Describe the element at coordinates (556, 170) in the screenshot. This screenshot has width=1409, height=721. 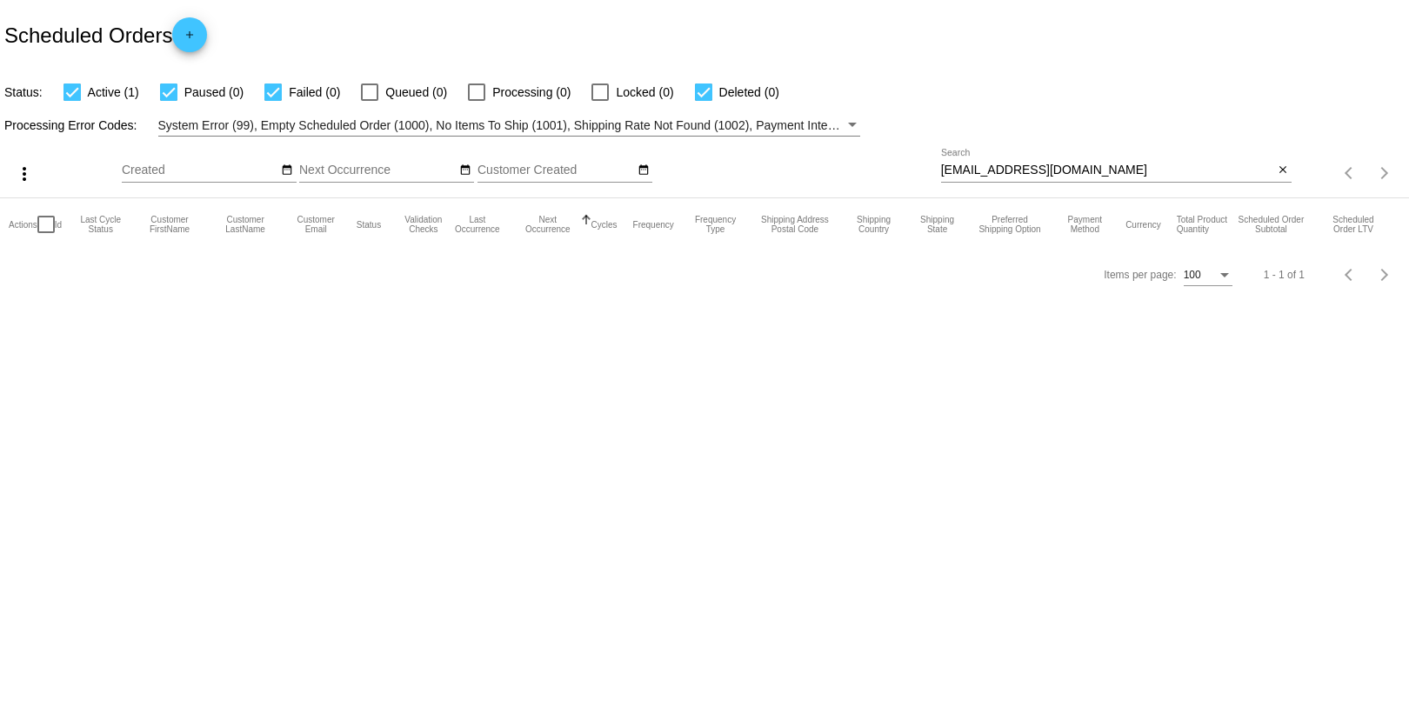
I see `input: Customer Created` at that location.